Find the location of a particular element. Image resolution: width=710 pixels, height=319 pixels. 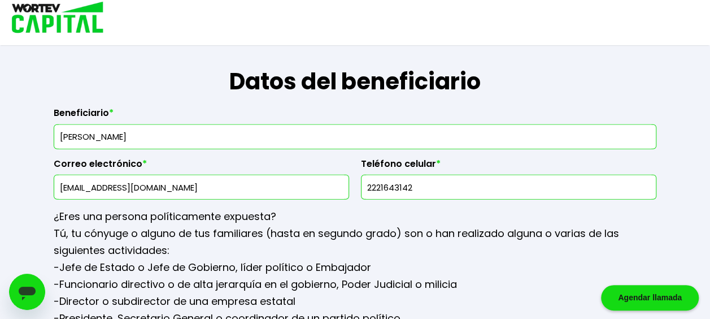

input: 10 dígitos is located at coordinates (509, 187).